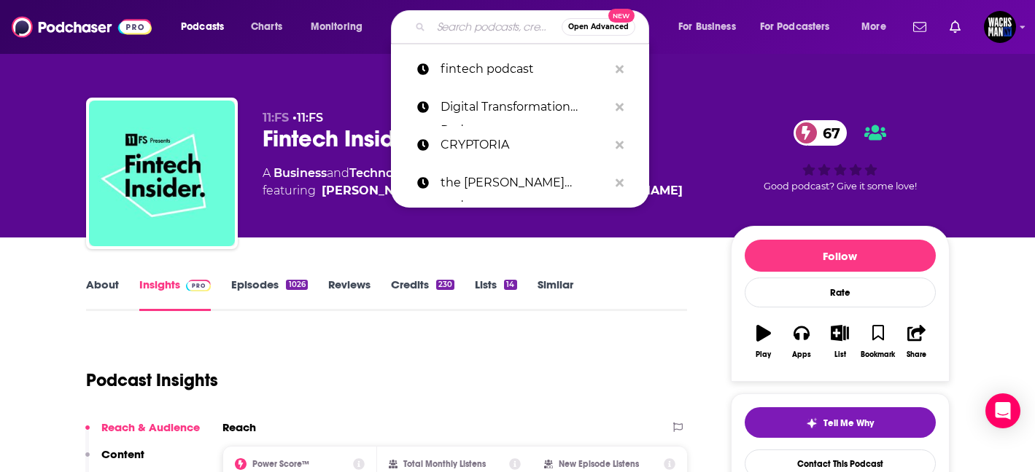  What do you see at coordinates (152, 381) in the screenshot?
I see `h1: Podcast Insights` at bounding box center [152, 381].